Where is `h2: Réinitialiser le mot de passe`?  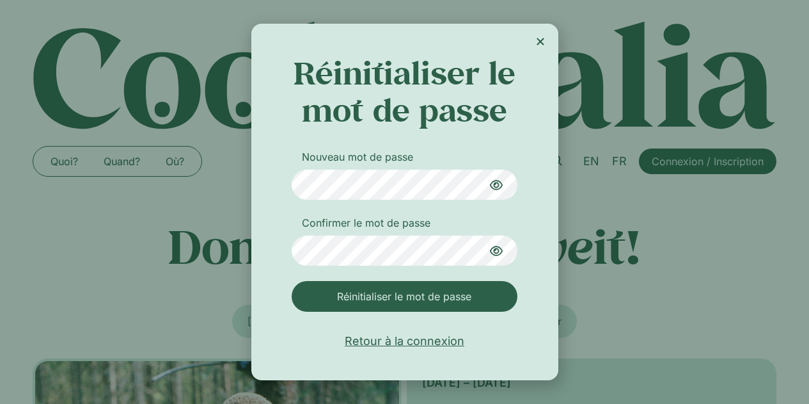 h2: Réinitialiser le mot de passe is located at coordinates (404, 91).